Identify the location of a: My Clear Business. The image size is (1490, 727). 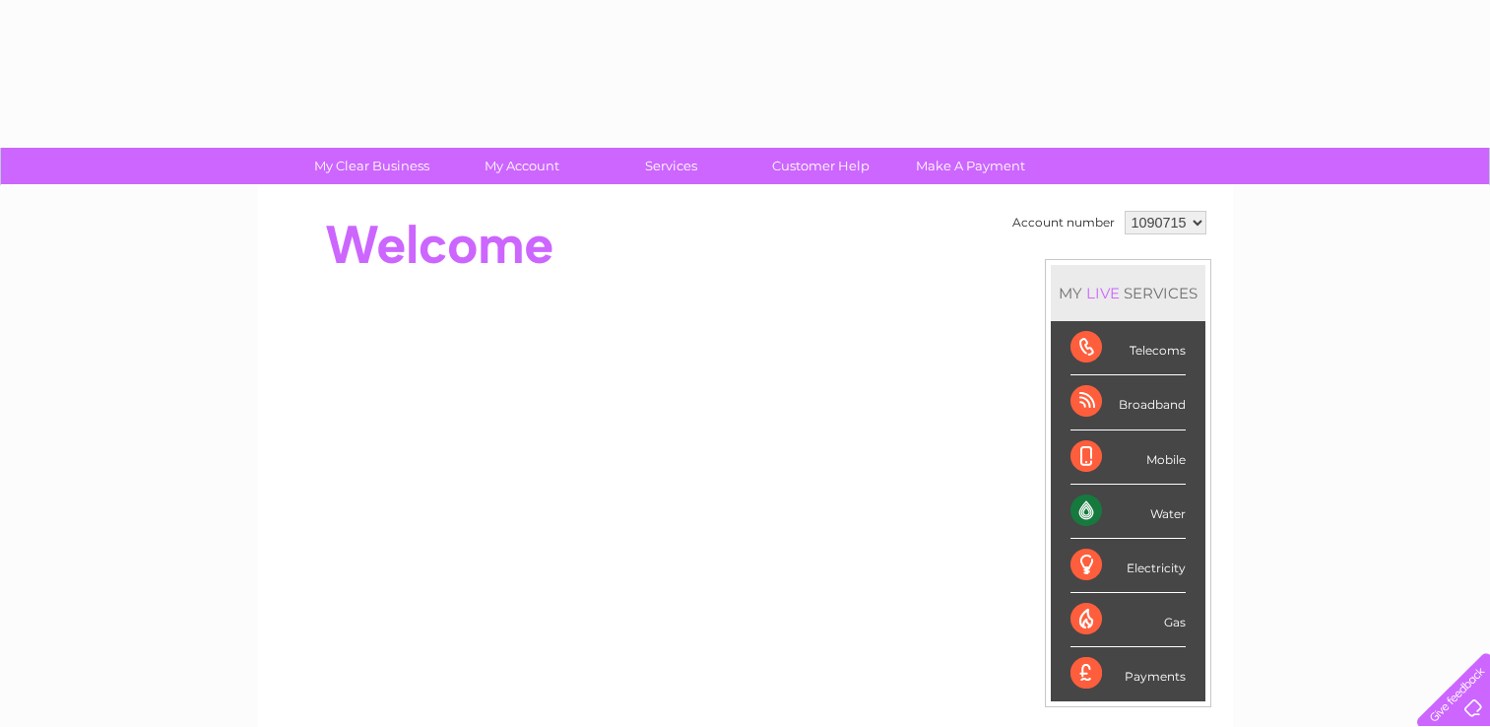
(371, 165).